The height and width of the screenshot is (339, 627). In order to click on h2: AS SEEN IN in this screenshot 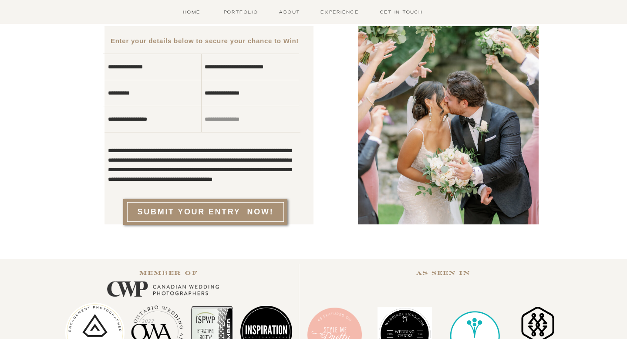, I will do `click(443, 274)`.